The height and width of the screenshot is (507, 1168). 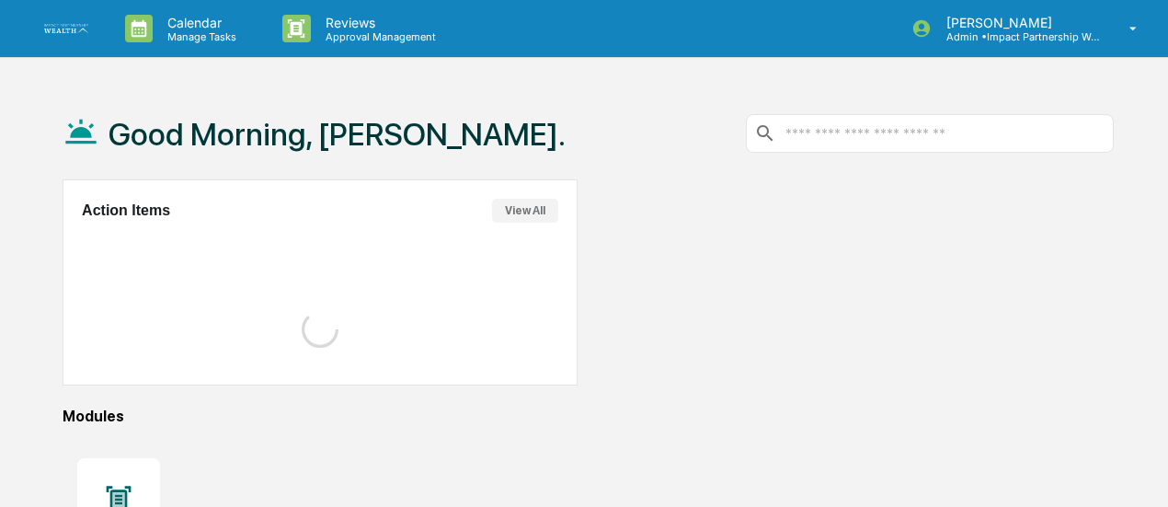 I want to click on img: logo, so click(x=66, y=29).